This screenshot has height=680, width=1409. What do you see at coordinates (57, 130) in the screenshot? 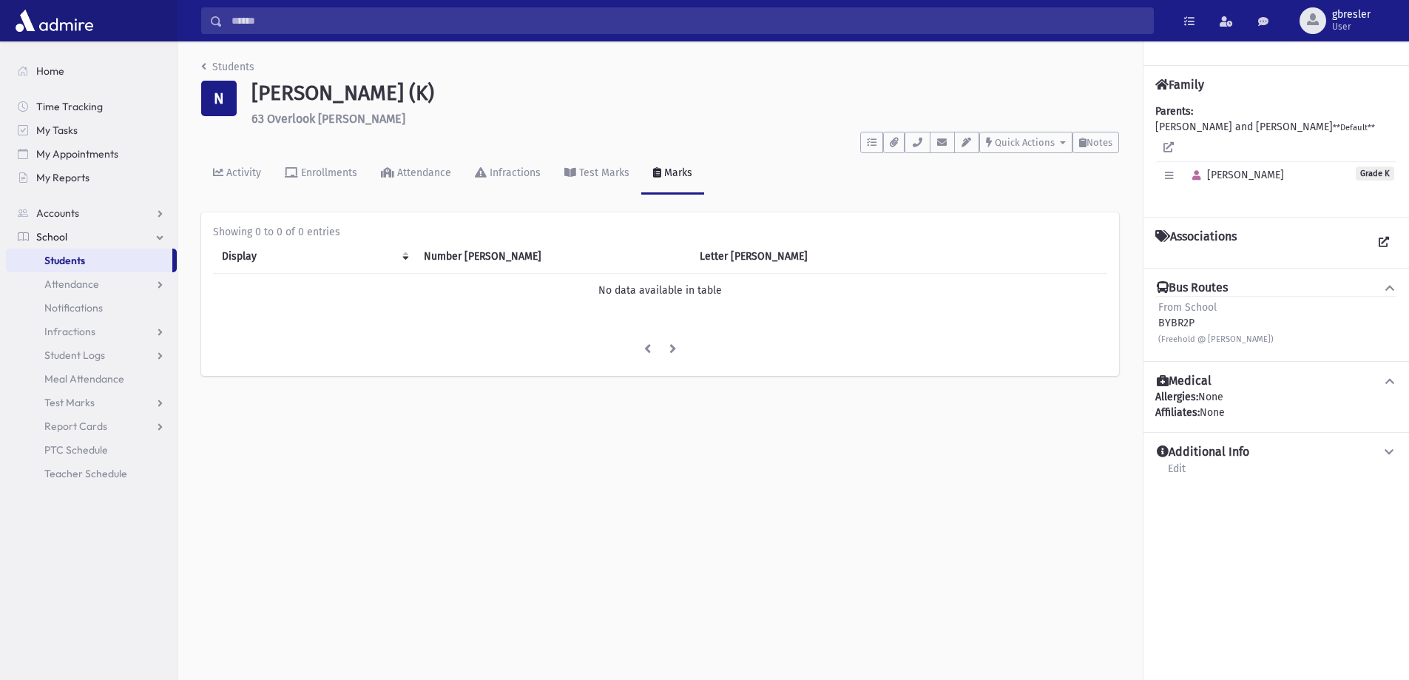
I see `span: My Tasks` at bounding box center [57, 130].